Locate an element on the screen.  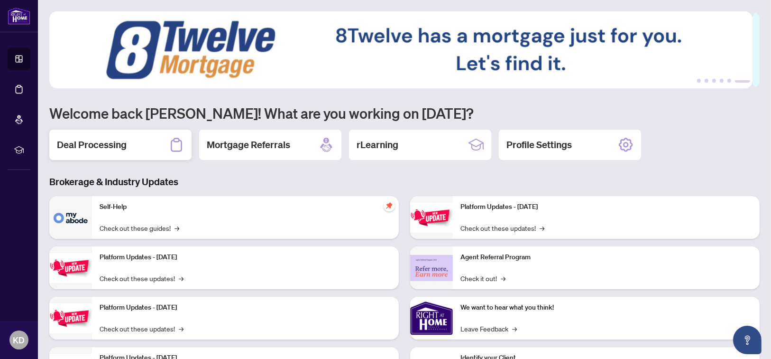
img: Platform Updates - September 16, 2025 is located at coordinates (71, 268).